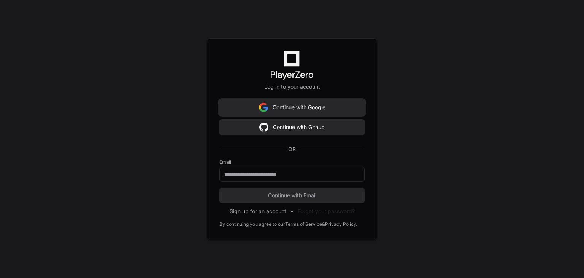 The width and height of the screenshot is (584, 278). What do you see at coordinates (292, 107) in the screenshot?
I see `button: Continue with Google` at bounding box center [292, 107].